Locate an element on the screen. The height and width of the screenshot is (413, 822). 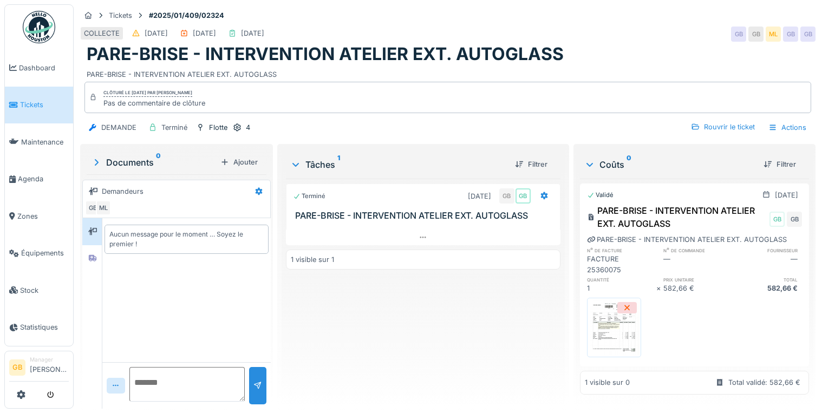
div: 1 is located at coordinates (621, 288).